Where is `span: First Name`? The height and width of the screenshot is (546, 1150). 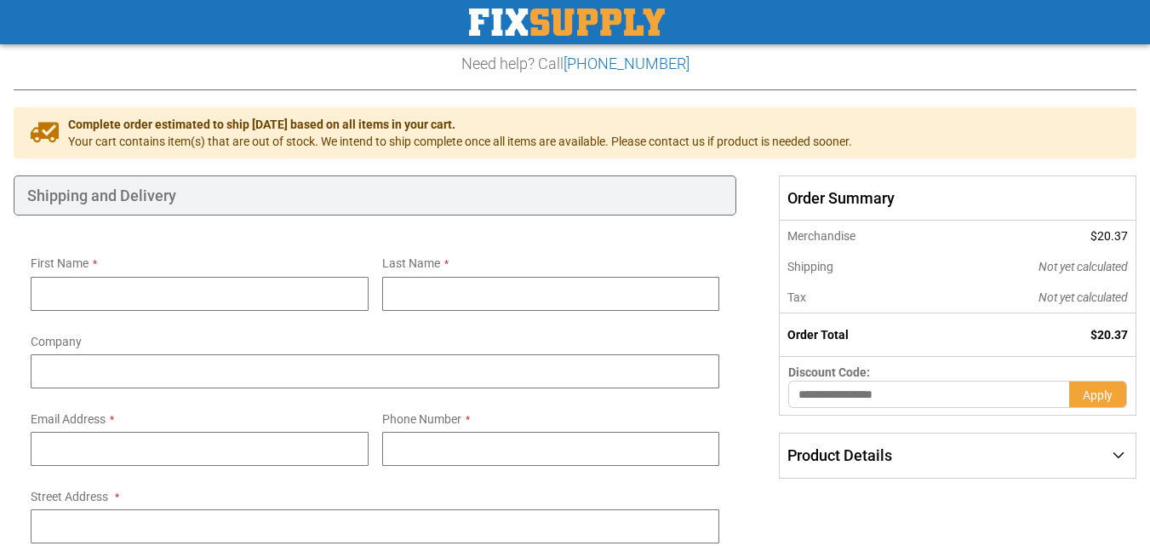 span: First Name is located at coordinates (60, 263).